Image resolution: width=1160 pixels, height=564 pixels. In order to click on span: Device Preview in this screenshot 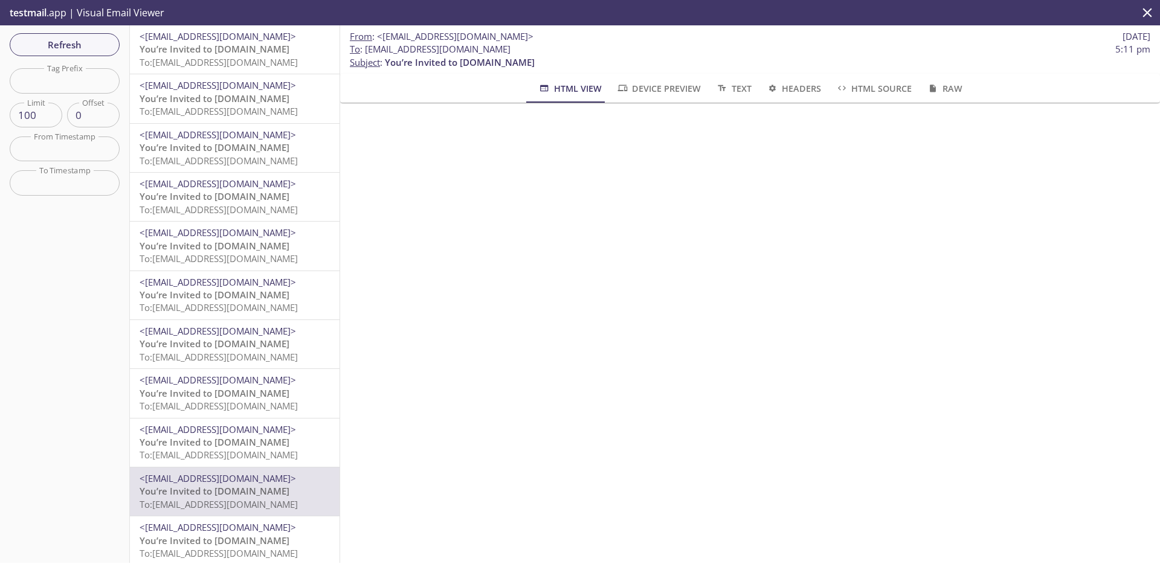, I will do `click(659, 88)`.